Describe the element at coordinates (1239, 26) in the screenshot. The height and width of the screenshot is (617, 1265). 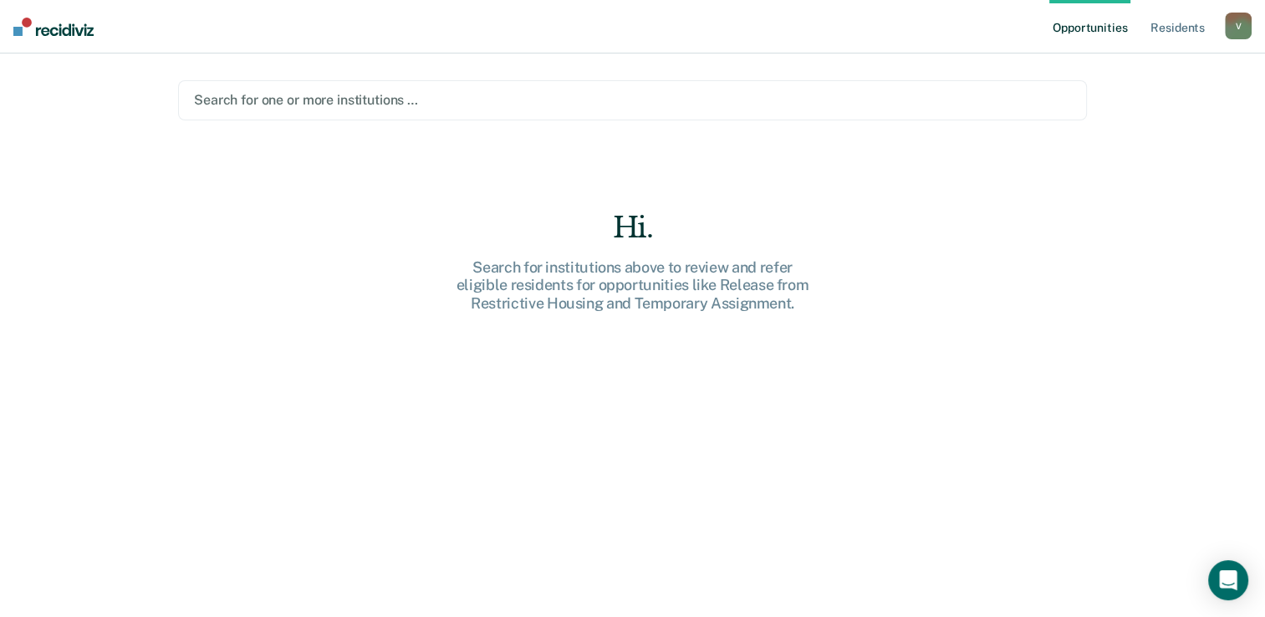
I see `div: V` at that location.